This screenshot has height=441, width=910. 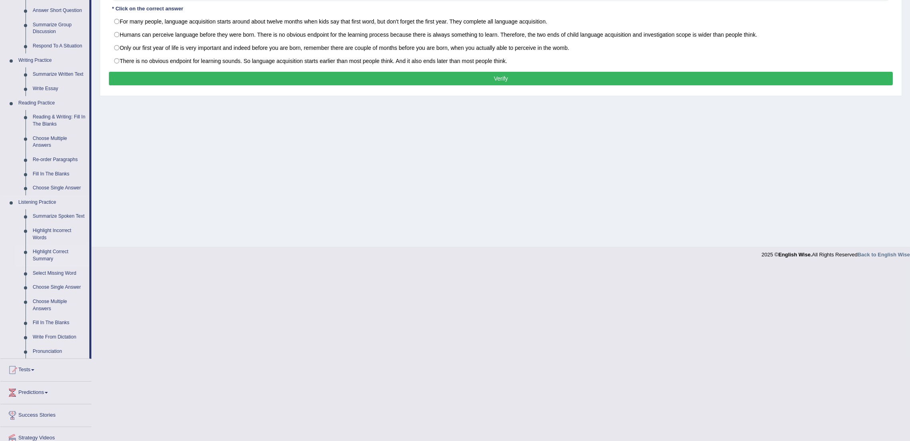 What do you see at coordinates (52, 103) in the screenshot?
I see `a: Reading Practice` at bounding box center [52, 103].